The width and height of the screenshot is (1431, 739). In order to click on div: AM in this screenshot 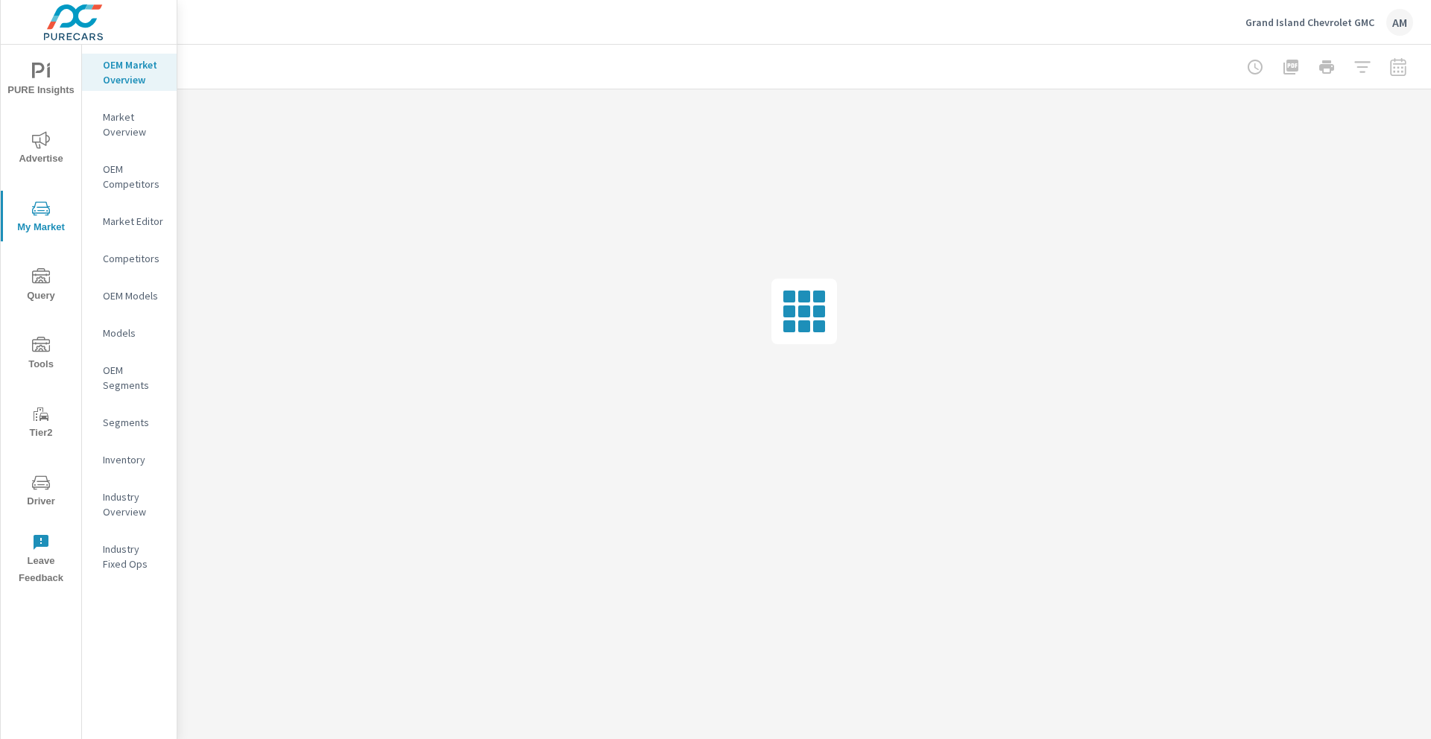, I will do `click(1400, 22)`.